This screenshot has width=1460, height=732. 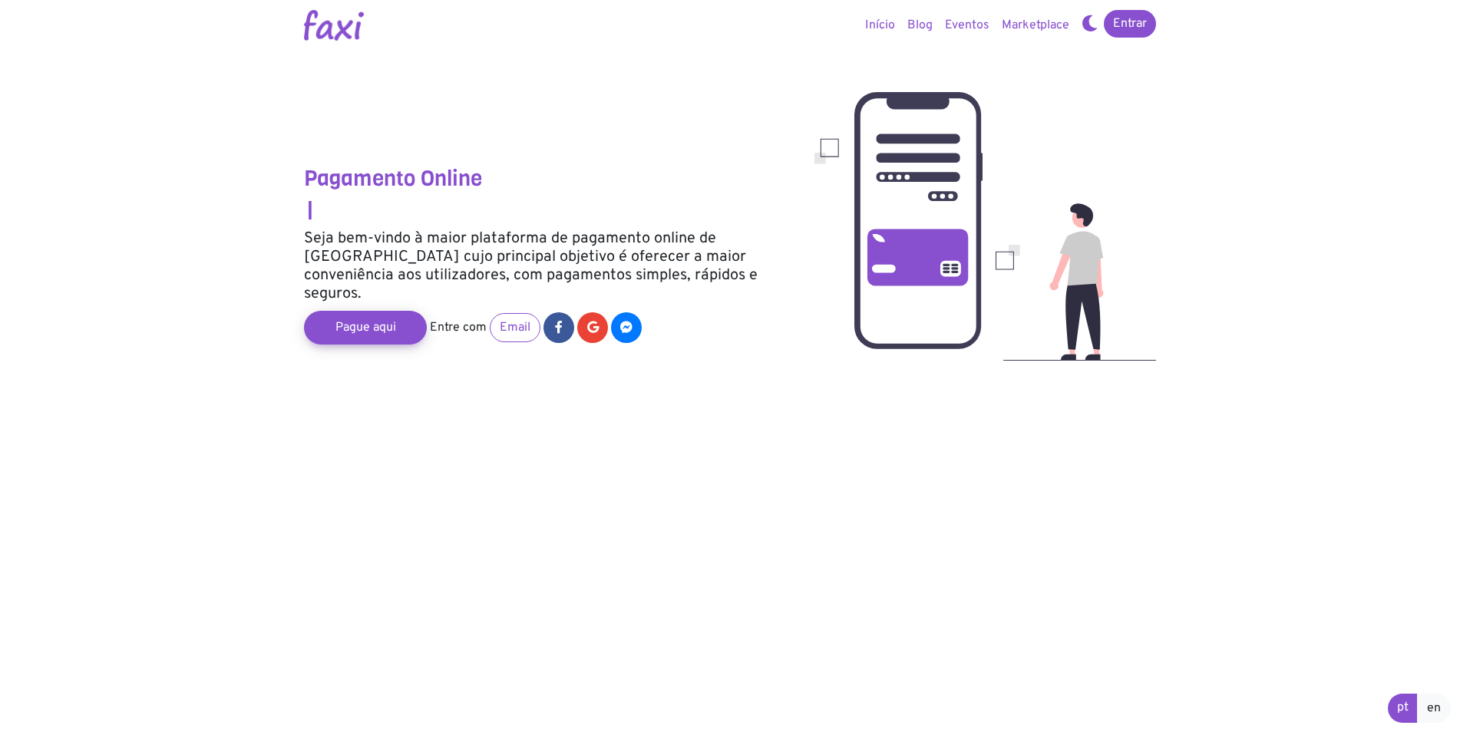 What do you see at coordinates (967, 25) in the screenshot?
I see `a: Eventos` at bounding box center [967, 25].